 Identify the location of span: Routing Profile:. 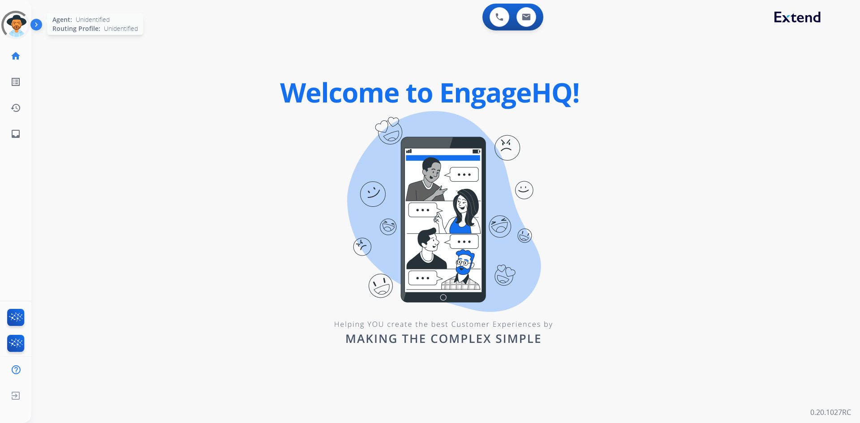
(76, 29).